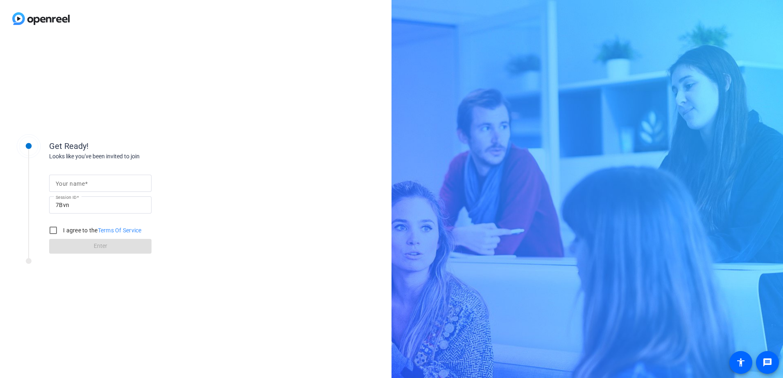 The width and height of the screenshot is (783, 378). Describe the element at coordinates (70, 184) in the screenshot. I see `mat-label: Your name` at that location.